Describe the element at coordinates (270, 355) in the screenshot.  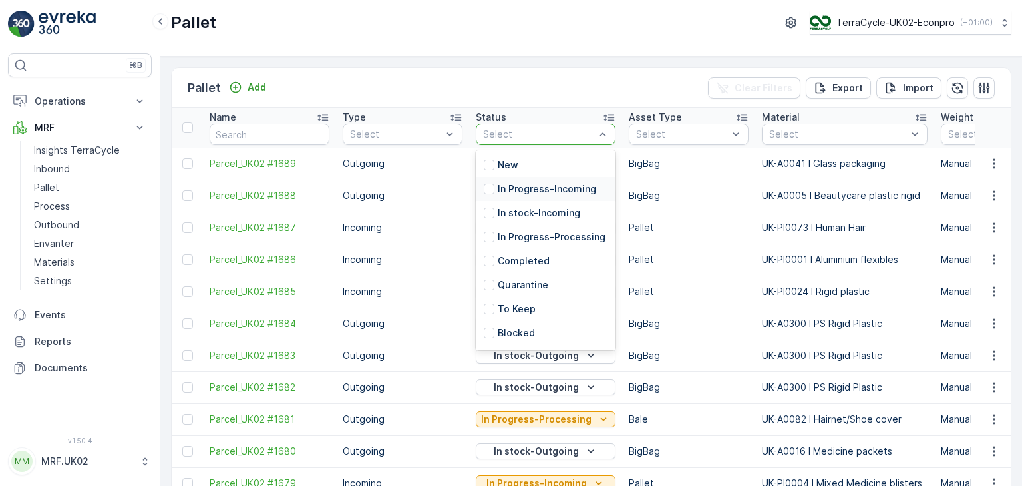
I see `span: Parcel_UK02 #1683` at that location.